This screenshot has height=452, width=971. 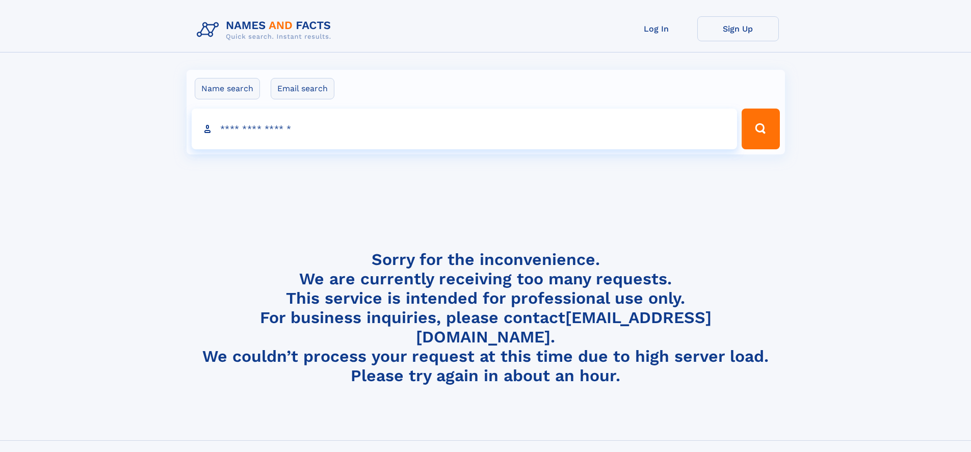 I want to click on label: Email search, so click(x=302, y=89).